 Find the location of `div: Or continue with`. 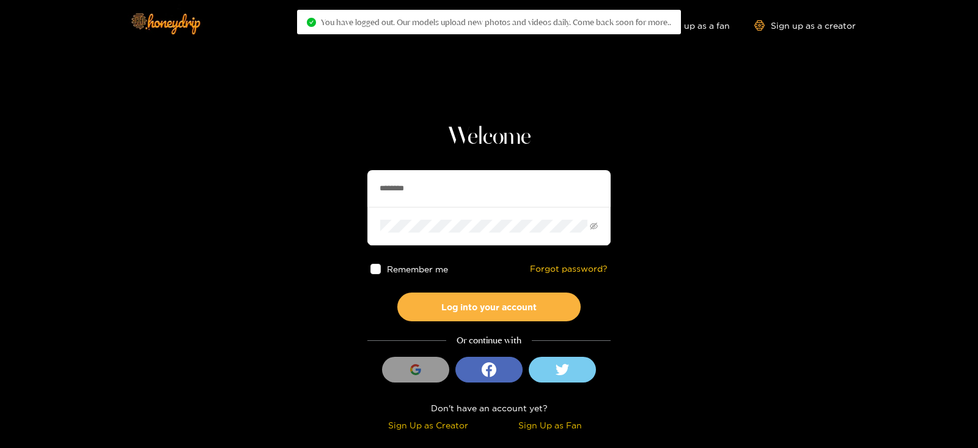

div: Or continue with is located at coordinates (489, 340).